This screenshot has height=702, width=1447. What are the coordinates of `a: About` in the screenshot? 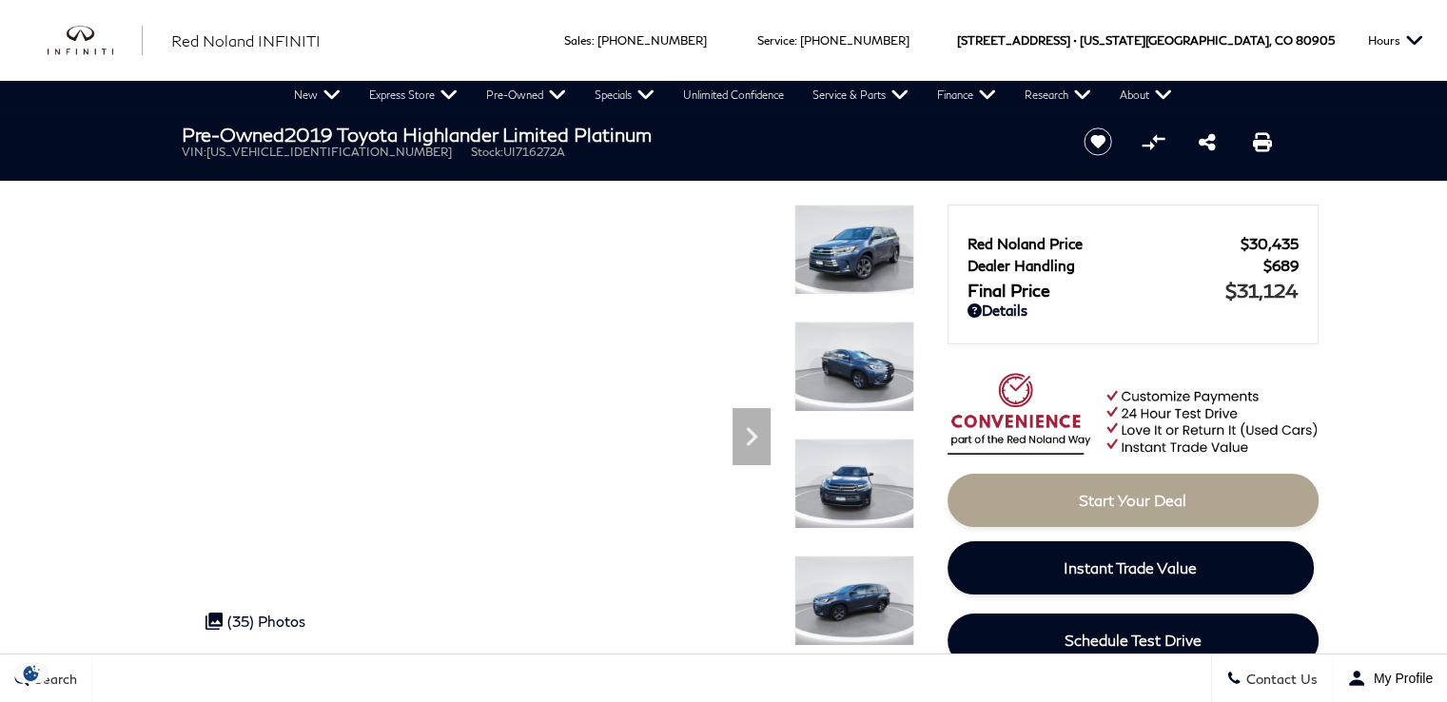 It's located at (1145, 95).